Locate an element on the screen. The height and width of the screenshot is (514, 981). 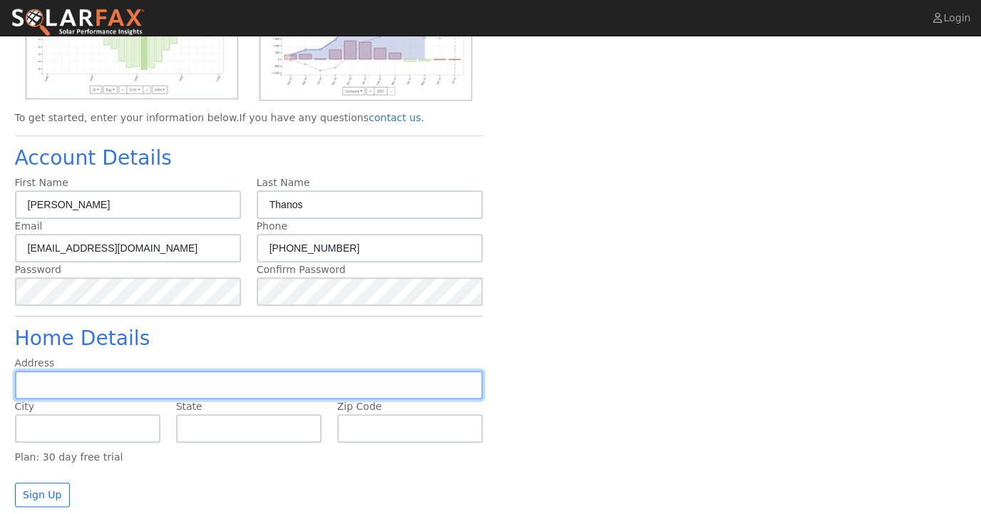
h2: Home Details is located at coordinates (249, 339).